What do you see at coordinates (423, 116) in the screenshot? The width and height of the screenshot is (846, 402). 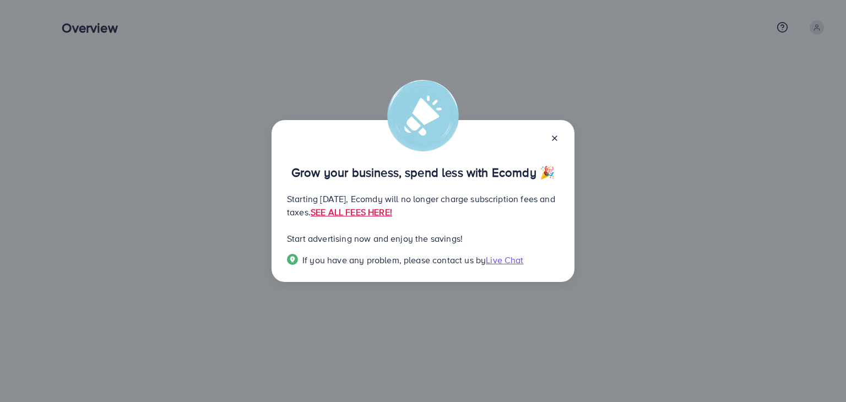 I see `img: alert` at bounding box center [423, 116].